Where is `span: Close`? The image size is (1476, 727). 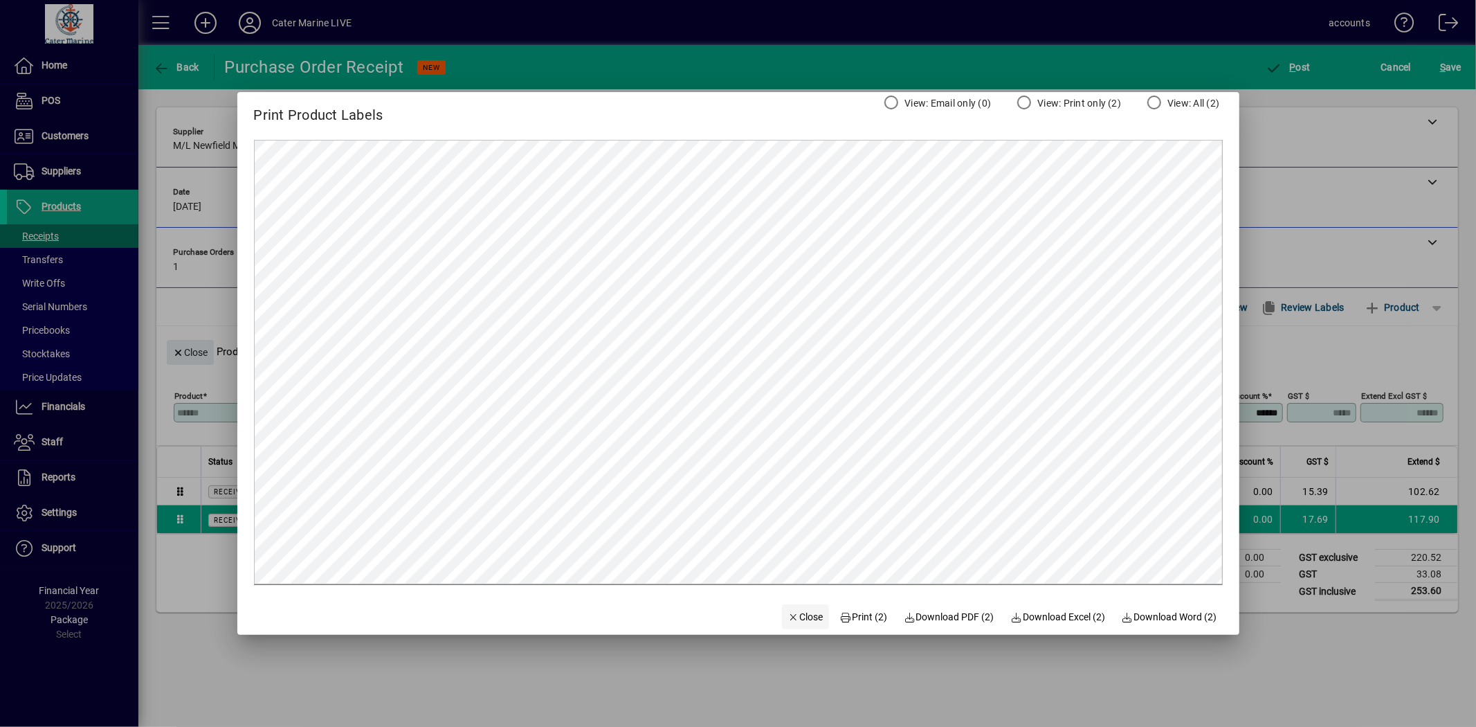
span: Close is located at coordinates (805, 617).